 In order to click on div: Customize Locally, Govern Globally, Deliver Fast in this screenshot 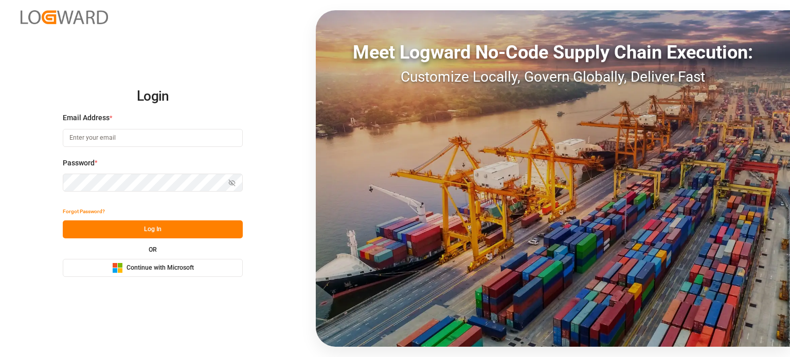, I will do `click(553, 77)`.